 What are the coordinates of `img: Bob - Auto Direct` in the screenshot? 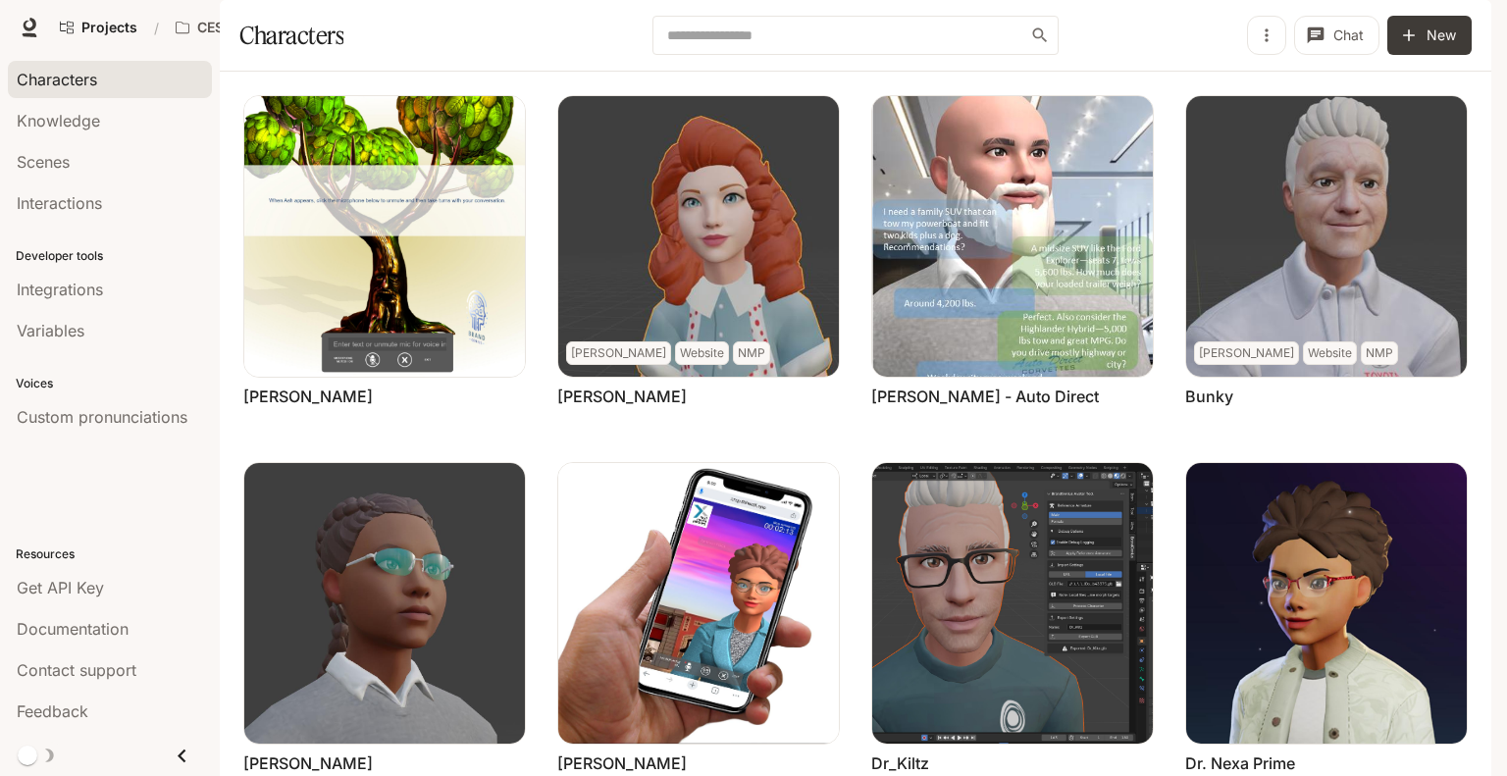 It's located at (1013, 236).